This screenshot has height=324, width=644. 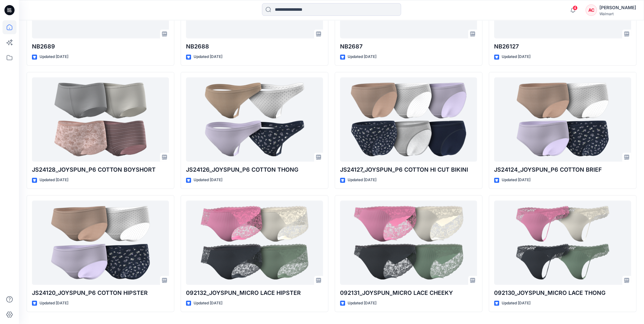 I want to click on p: 092132_JOYSPUN_MICRO LACE HIPSTER, so click(x=254, y=293).